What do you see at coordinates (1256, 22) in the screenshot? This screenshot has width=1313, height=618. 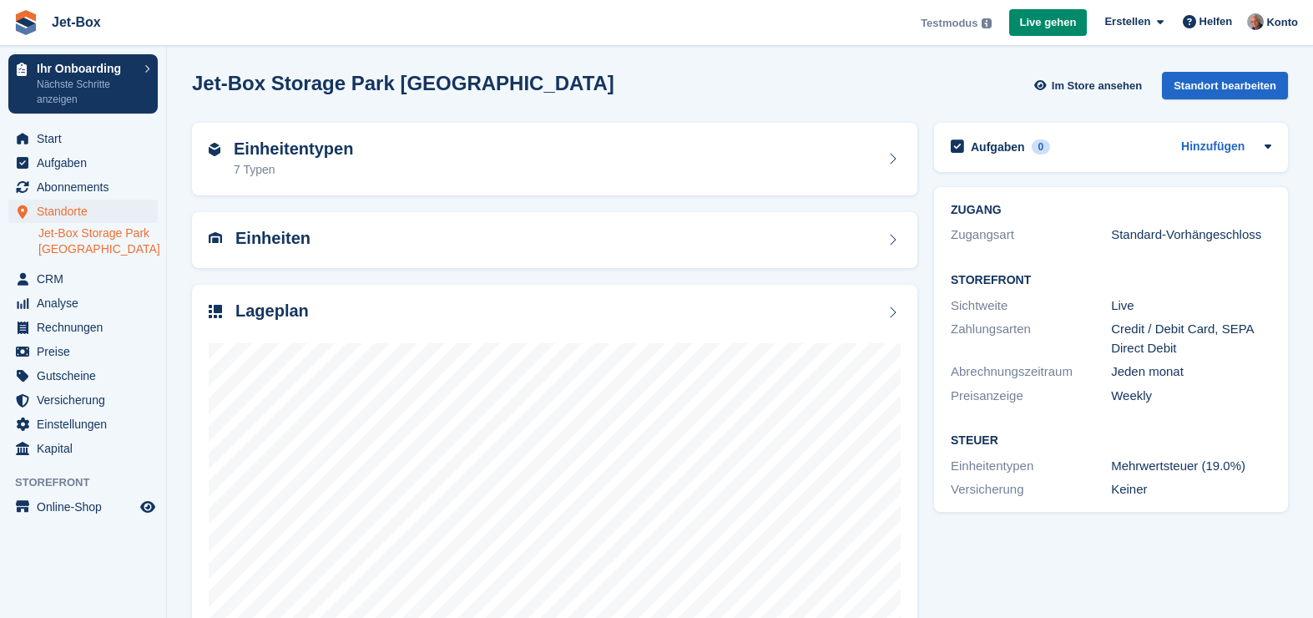 I see `img: Kai-Uwe Walzer` at bounding box center [1256, 22].